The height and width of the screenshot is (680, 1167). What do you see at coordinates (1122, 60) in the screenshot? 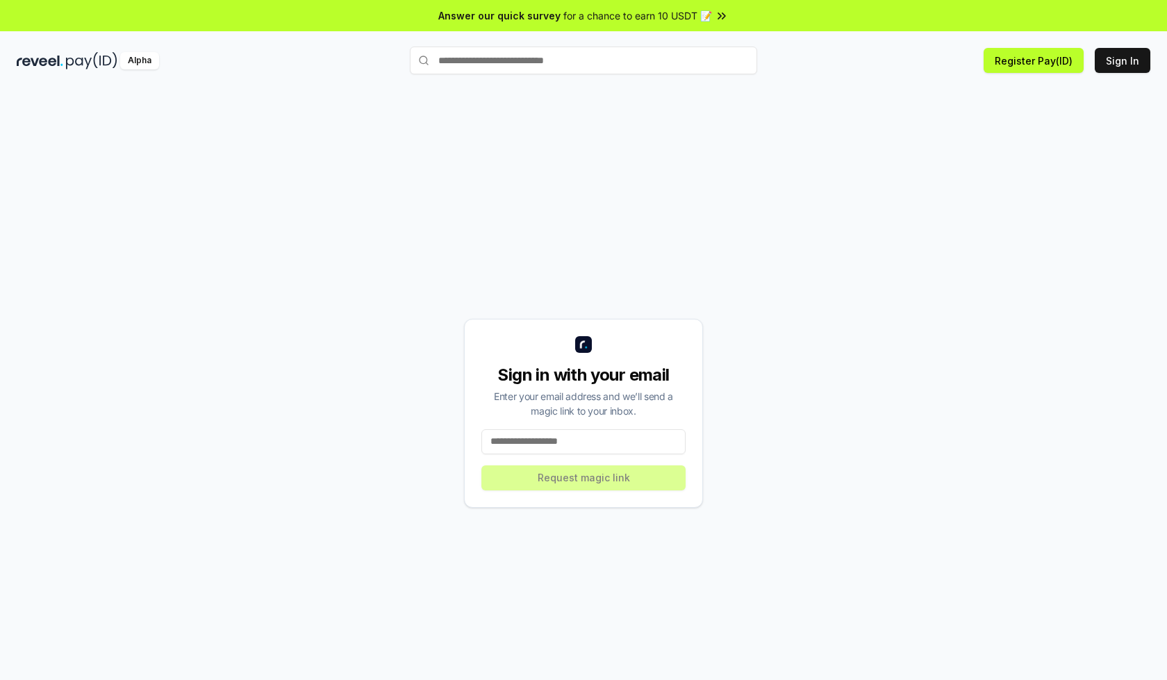
I see `button: Sign In` at bounding box center [1122, 60].